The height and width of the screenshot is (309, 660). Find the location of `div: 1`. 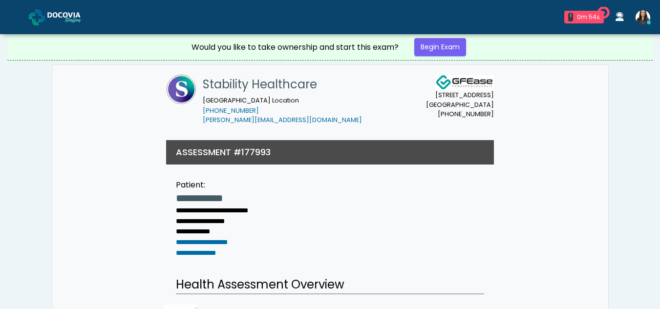

div: 1 is located at coordinates (571, 17).